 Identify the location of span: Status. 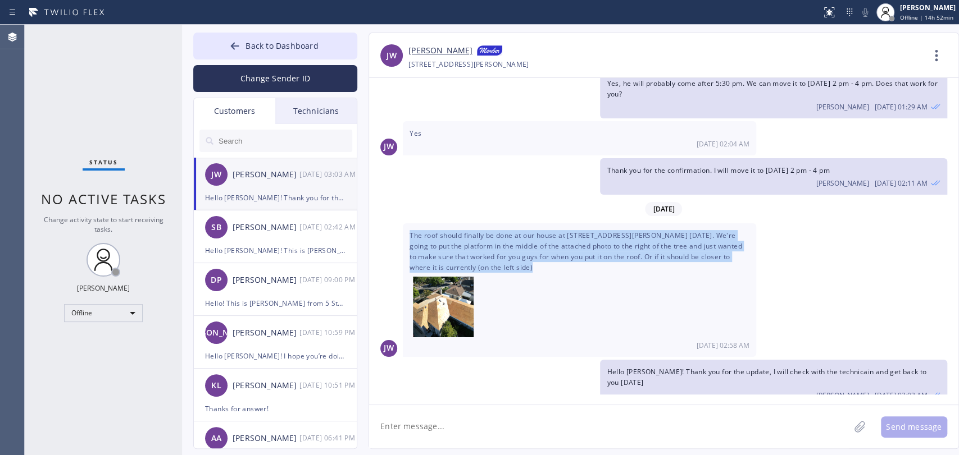
(103, 162).